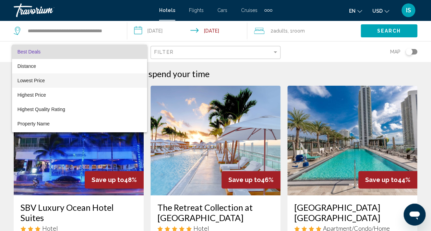 The width and height of the screenshot is (431, 231). I want to click on span: Lowest Price, so click(31, 81).